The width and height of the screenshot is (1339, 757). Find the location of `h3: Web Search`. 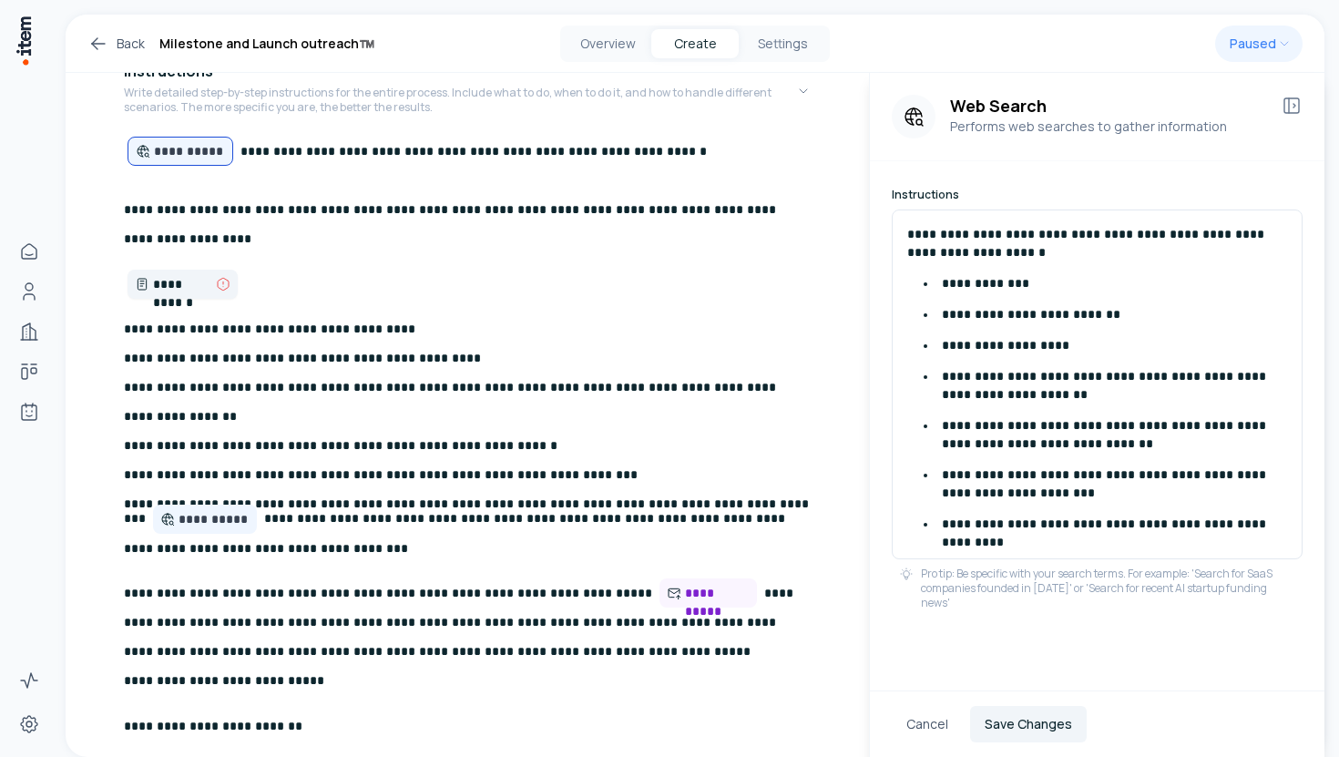

h3: Web Search is located at coordinates (1108, 106).